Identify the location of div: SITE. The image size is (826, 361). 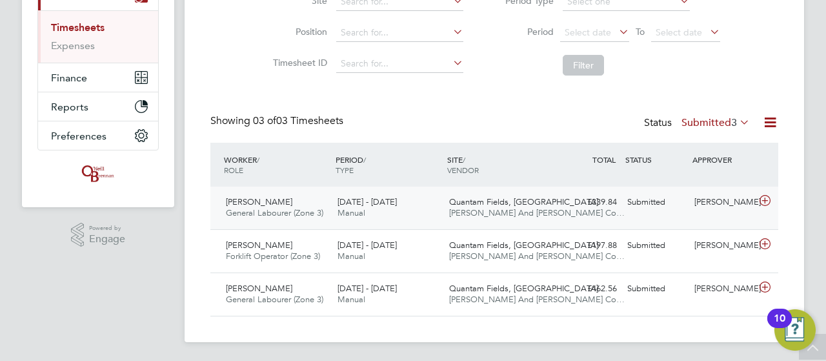
(500, 165).